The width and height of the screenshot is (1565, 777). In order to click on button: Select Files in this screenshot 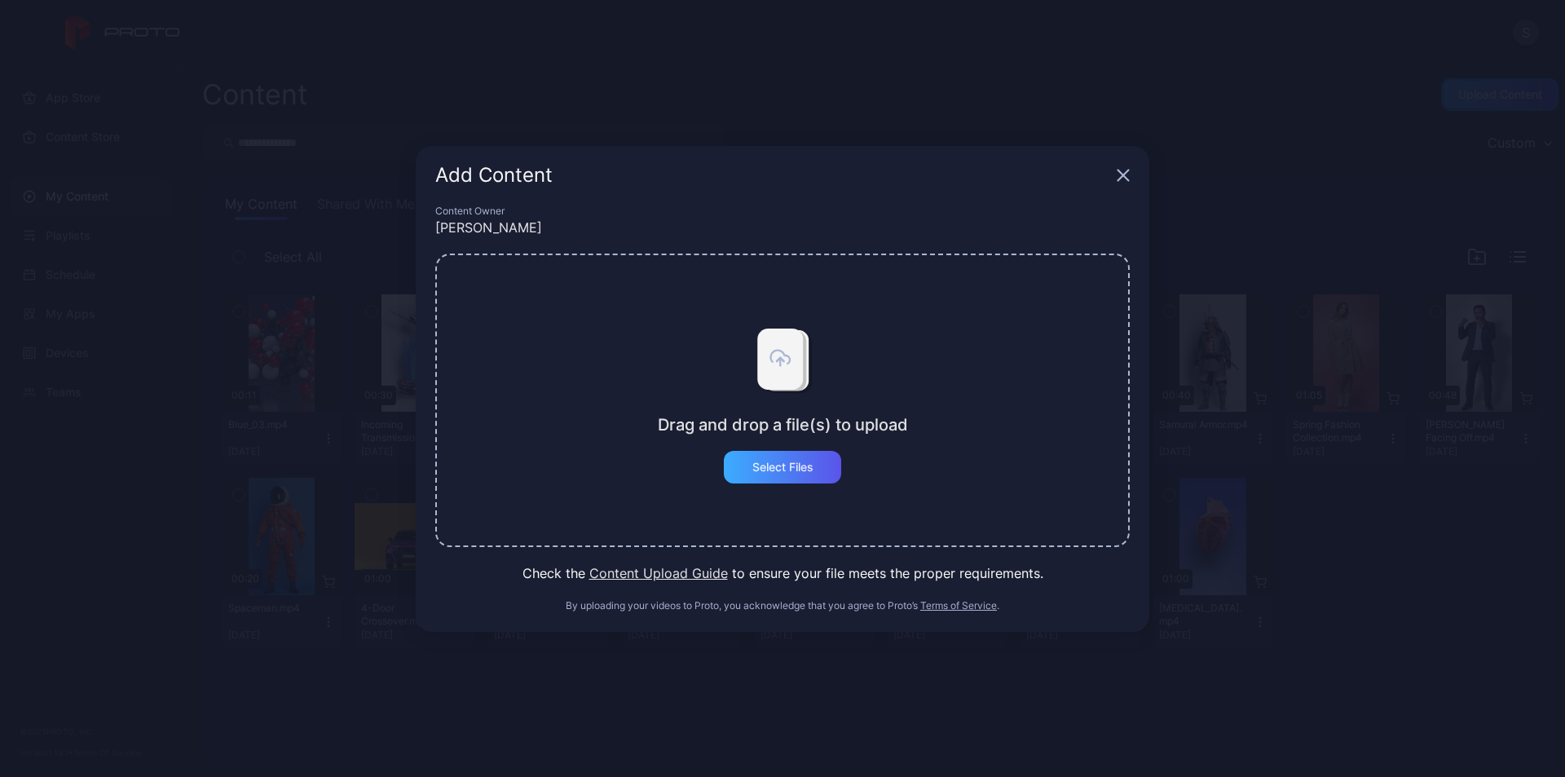, I will do `click(783, 467)`.